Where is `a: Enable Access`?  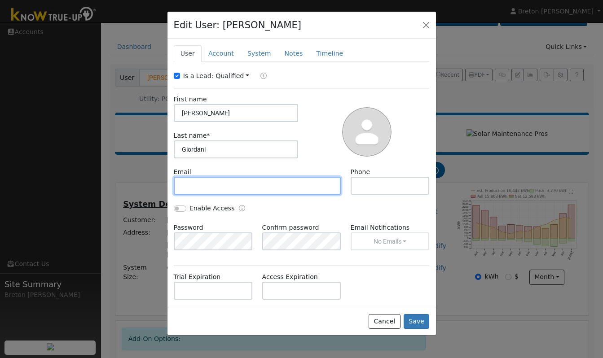 a: Enable Access is located at coordinates (242, 209).